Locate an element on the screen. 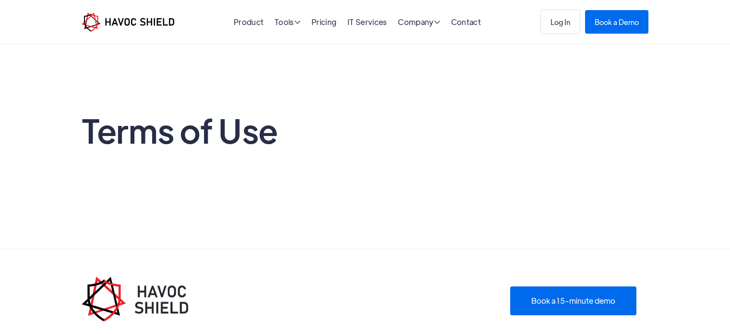 The width and height of the screenshot is (730, 334). div: Tools is located at coordinates (287, 23).